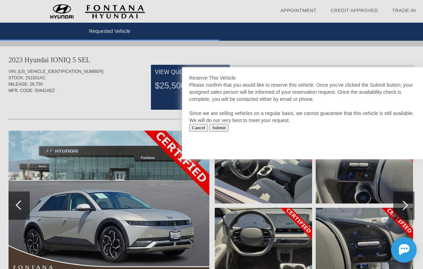 The width and height of the screenshot is (423, 269). What do you see at coordinates (303, 78) in the screenshot?
I see `div: Reserve This Vehicle` at bounding box center [303, 78].